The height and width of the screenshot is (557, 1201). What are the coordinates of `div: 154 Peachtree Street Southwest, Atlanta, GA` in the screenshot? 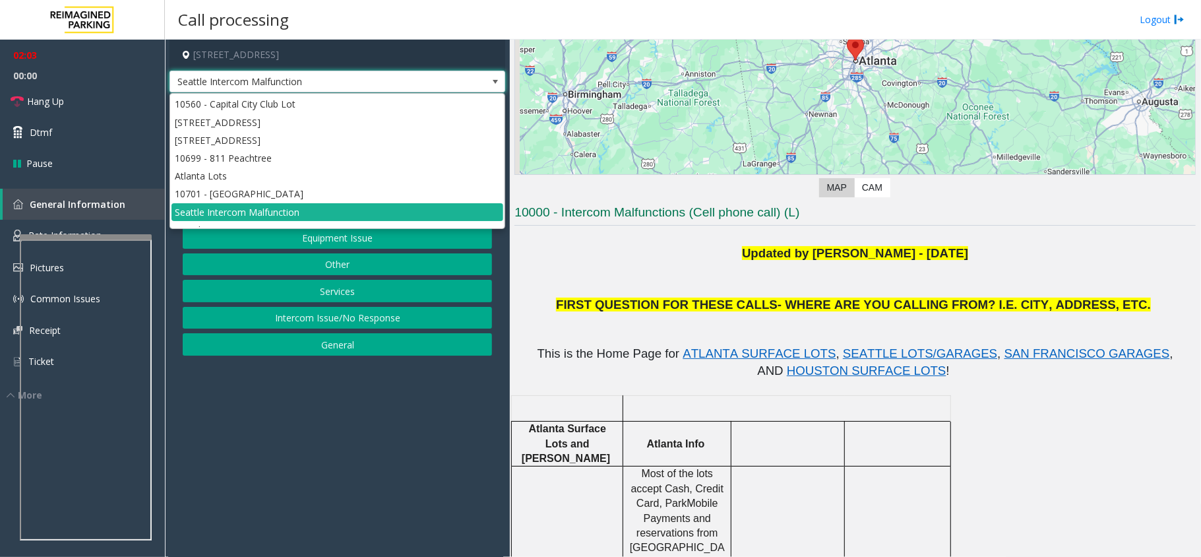 It's located at (855, 48).